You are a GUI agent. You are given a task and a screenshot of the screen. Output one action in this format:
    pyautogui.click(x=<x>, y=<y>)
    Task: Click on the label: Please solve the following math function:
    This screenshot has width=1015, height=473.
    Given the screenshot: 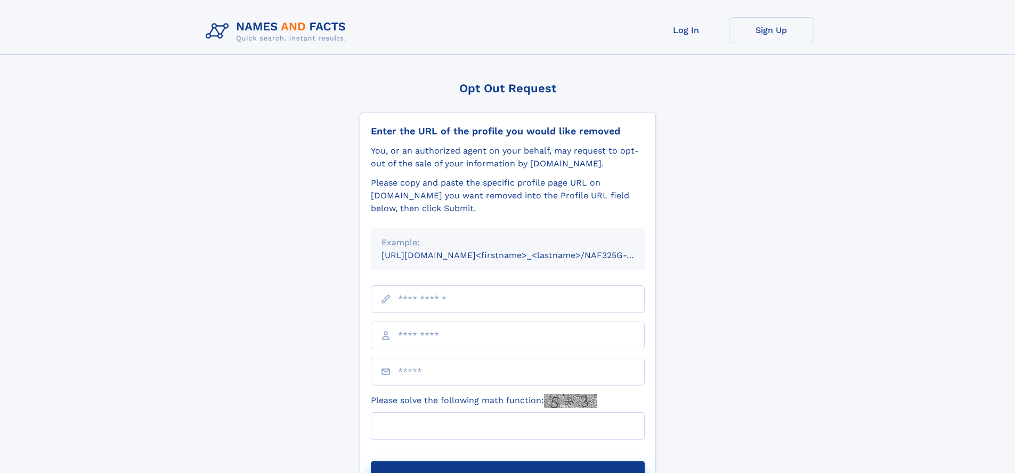 What is the action you would take?
    pyautogui.click(x=484, y=401)
    